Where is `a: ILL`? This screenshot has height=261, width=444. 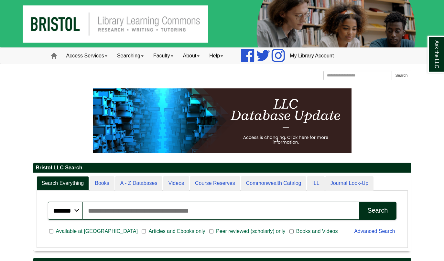
a: ILL is located at coordinates (315, 184).